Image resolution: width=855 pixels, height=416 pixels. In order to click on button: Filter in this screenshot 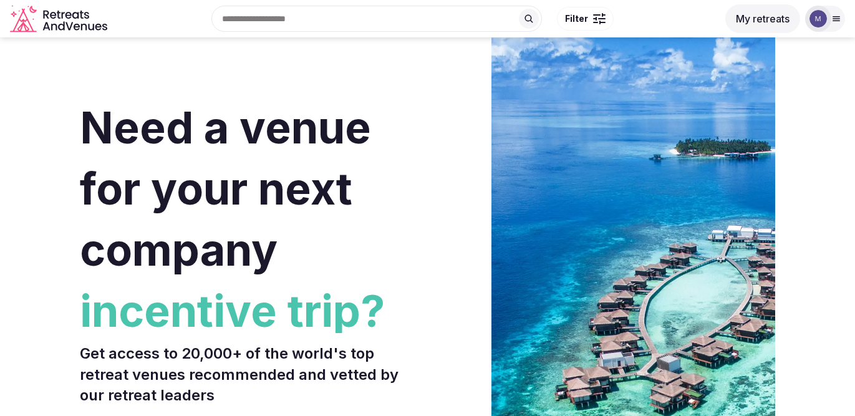, I will do `click(585, 19)`.